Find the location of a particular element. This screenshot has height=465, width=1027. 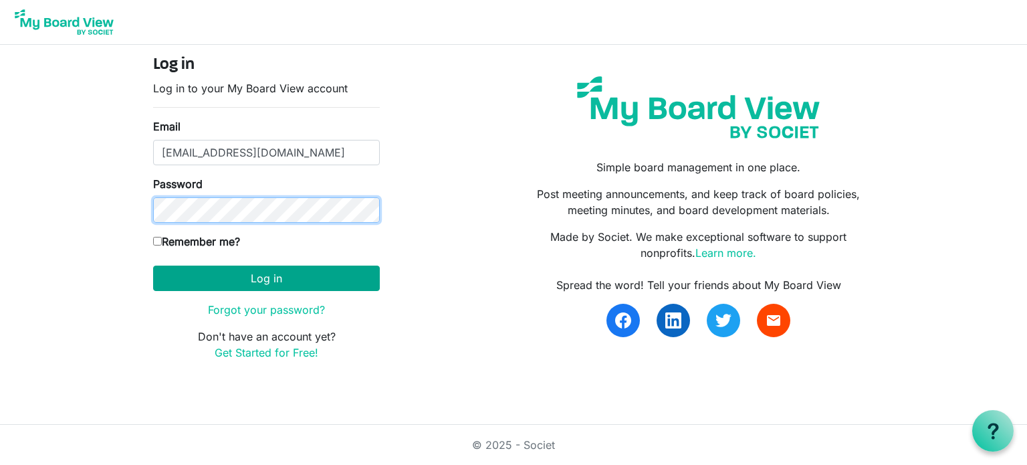

img: facebook.svg is located at coordinates (623, 320).